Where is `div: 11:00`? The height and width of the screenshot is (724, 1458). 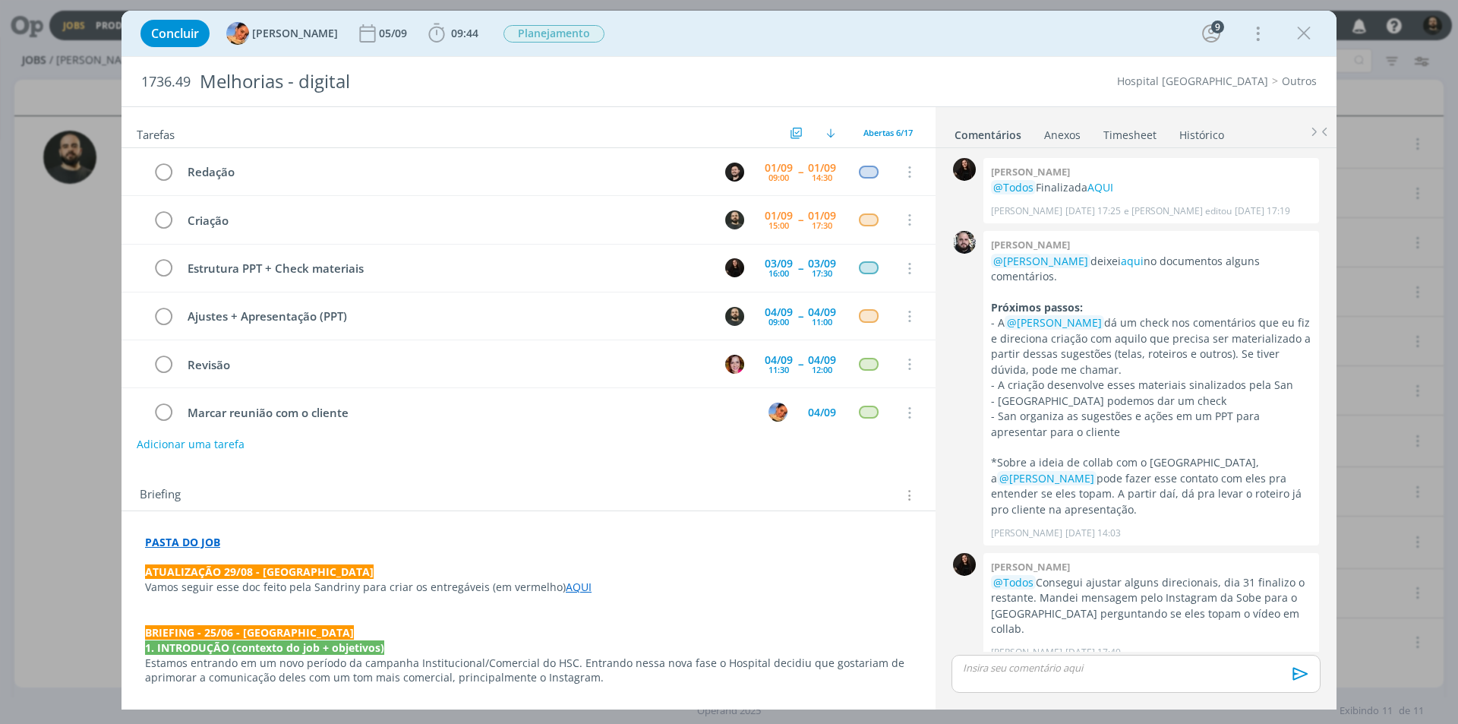
div: 11:00 is located at coordinates (822, 321).